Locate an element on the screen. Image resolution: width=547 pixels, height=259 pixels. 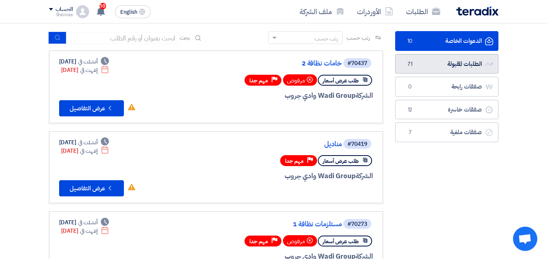
a: الأوردرات is located at coordinates (375, 11).